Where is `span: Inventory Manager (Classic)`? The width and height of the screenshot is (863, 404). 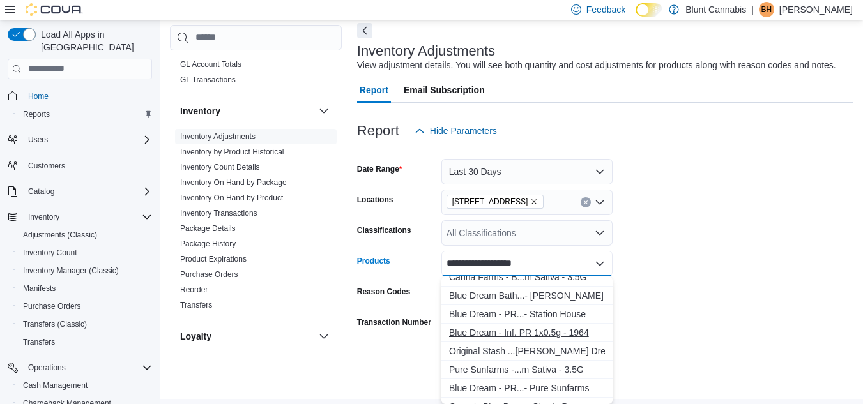
span: Inventory Manager (Classic) is located at coordinates (71, 271).